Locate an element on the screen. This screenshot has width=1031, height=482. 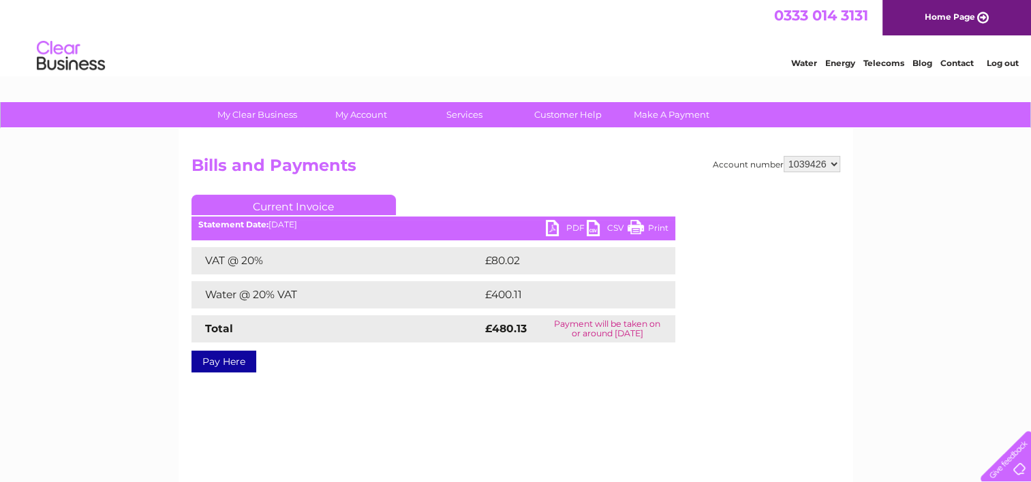
a: My Clear Business is located at coordinates (257, 114).